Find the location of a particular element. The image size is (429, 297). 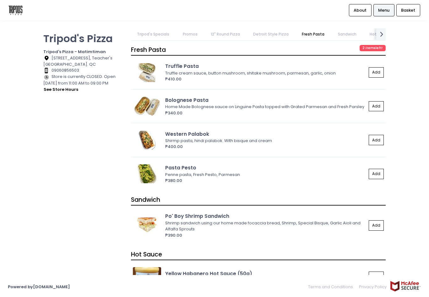

img: Pasta Pesto is located at coordinates (147, 174).